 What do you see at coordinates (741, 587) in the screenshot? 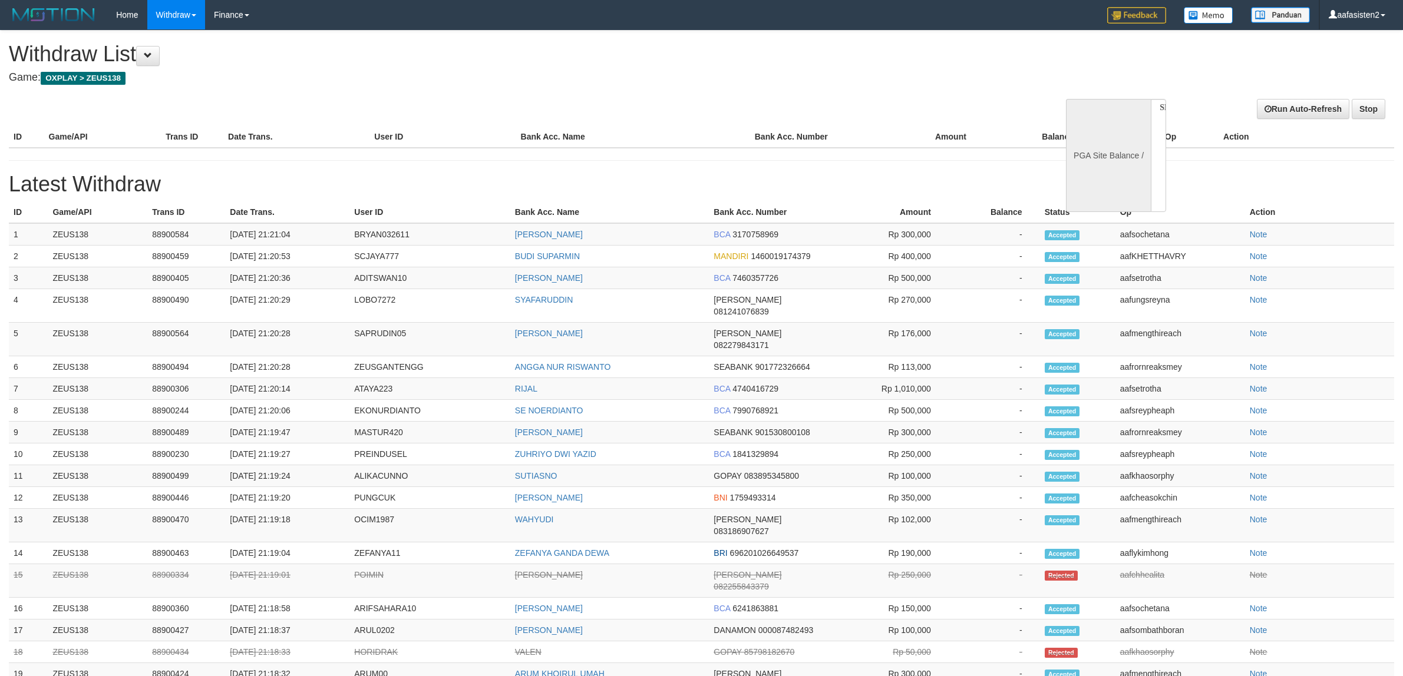
I see `span: 082255843379` at bounding box center [741, 587].